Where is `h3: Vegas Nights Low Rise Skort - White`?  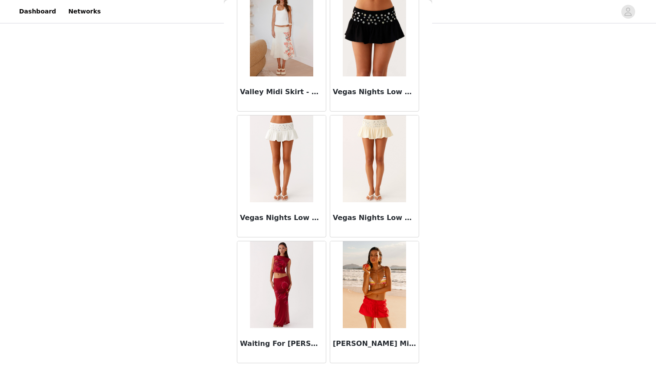
h3: Vegas Nights Low Rise Skort - White is located at coordinates (281, 218).